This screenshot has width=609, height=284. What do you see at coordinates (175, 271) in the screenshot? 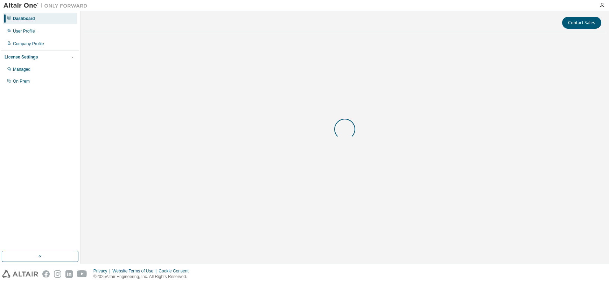
I see `div: Cookie Consent` at bounding box center [175, 271].